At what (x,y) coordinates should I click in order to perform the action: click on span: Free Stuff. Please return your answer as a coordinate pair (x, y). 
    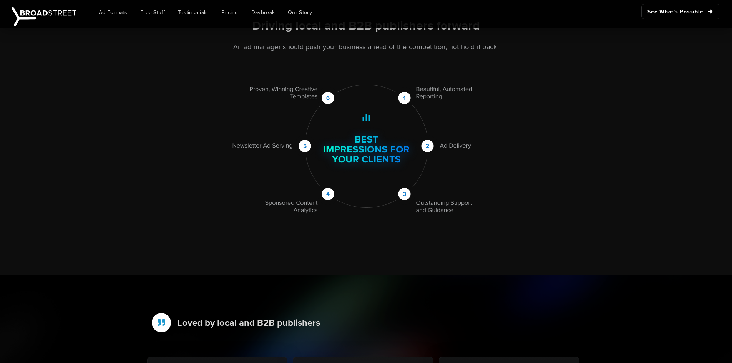
    Looking at the image, I should click on (152, 12).